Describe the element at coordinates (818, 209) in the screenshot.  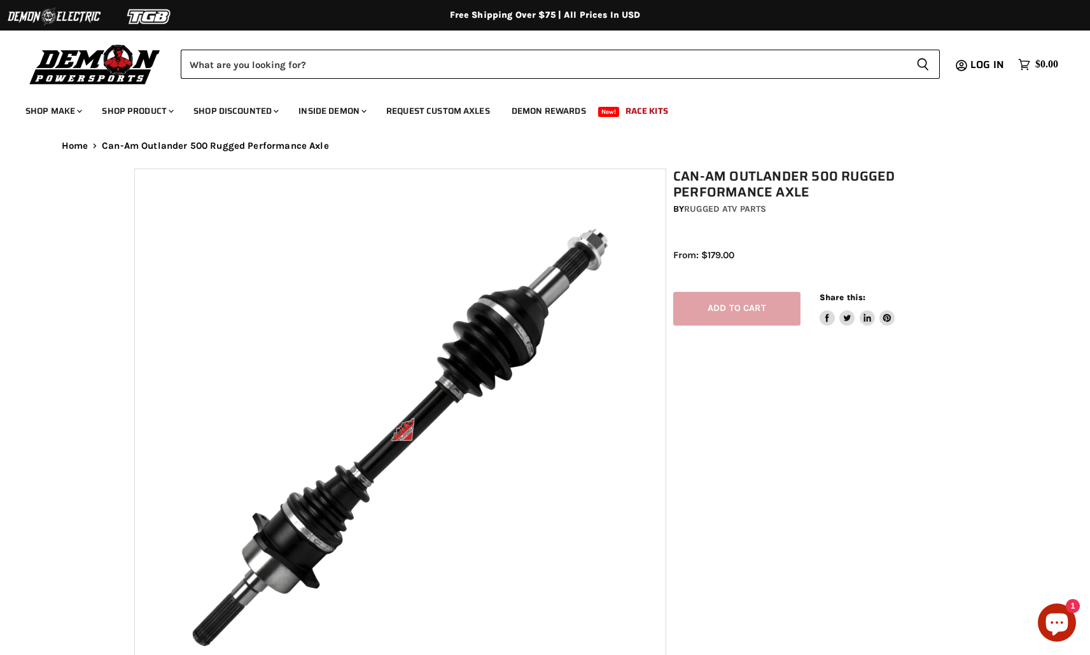
I see `div: by` at that location.